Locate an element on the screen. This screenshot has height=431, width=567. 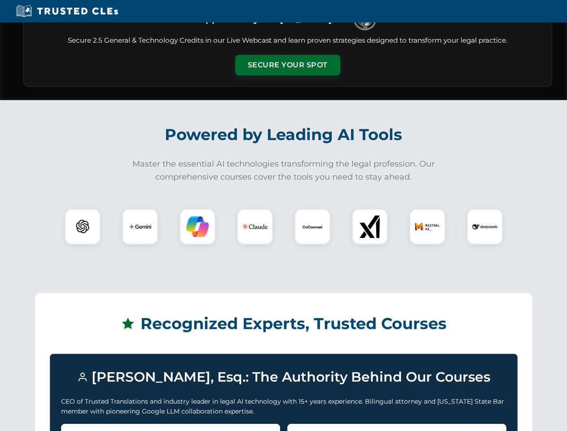
div: ChatGPT is located at coordinates (83, 227).